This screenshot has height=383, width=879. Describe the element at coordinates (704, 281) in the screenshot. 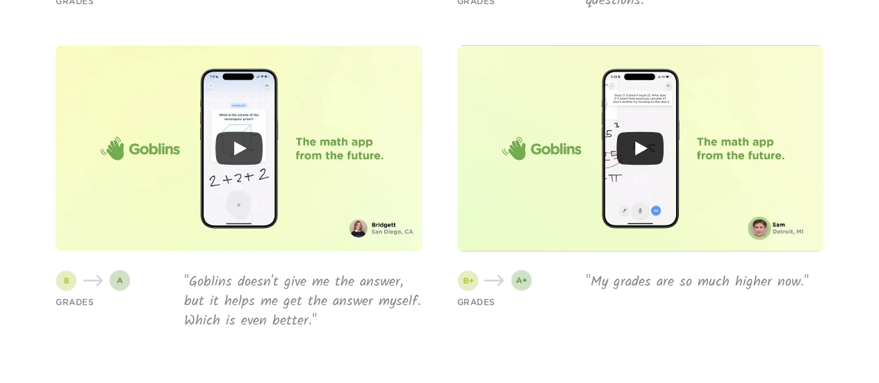

I see `p: "My grades are so much higher now."` at that location.